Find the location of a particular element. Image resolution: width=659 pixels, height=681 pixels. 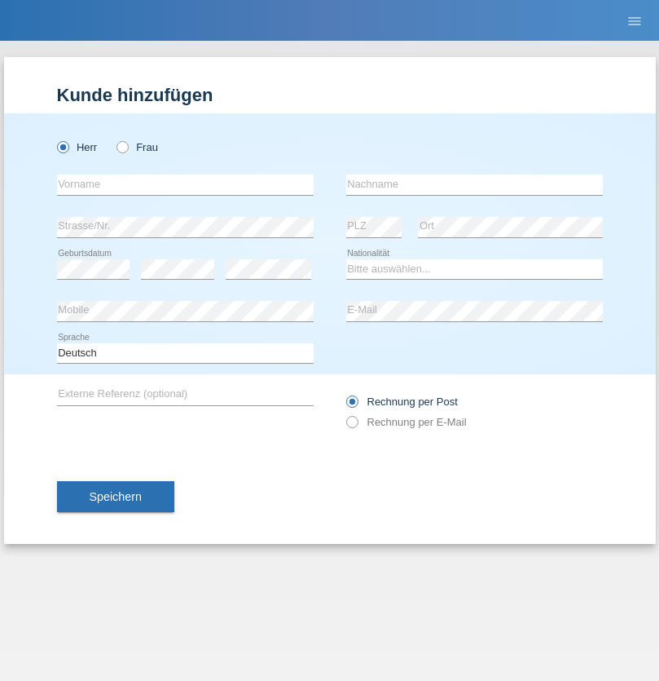

input: Herr is located at coordinates (62, 146).